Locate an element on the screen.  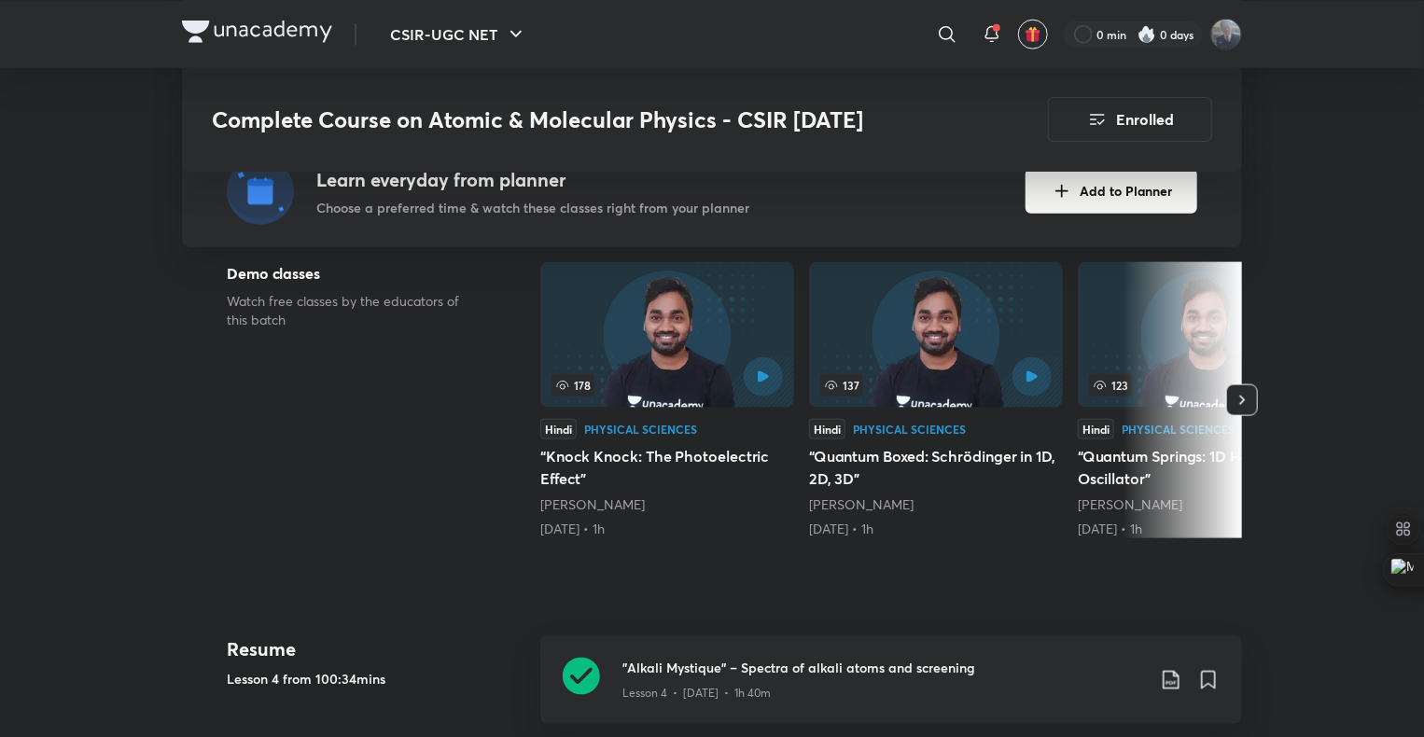
h3: "Alkali Mystique" – Spectra of alkali atoms and screening is located at coordinates (884, 667).